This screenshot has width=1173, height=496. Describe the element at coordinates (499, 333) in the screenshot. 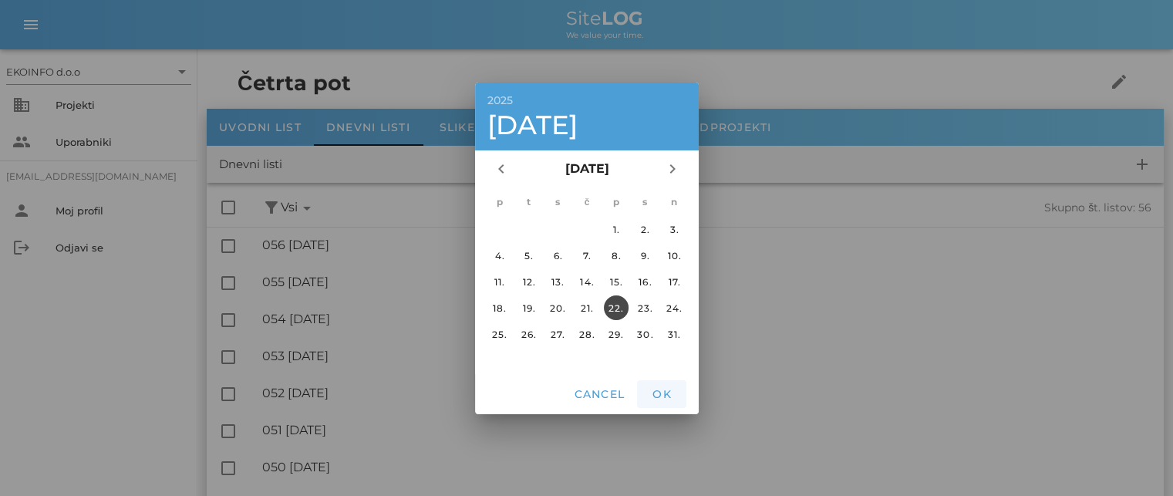

I see `div: 25.` at that location.